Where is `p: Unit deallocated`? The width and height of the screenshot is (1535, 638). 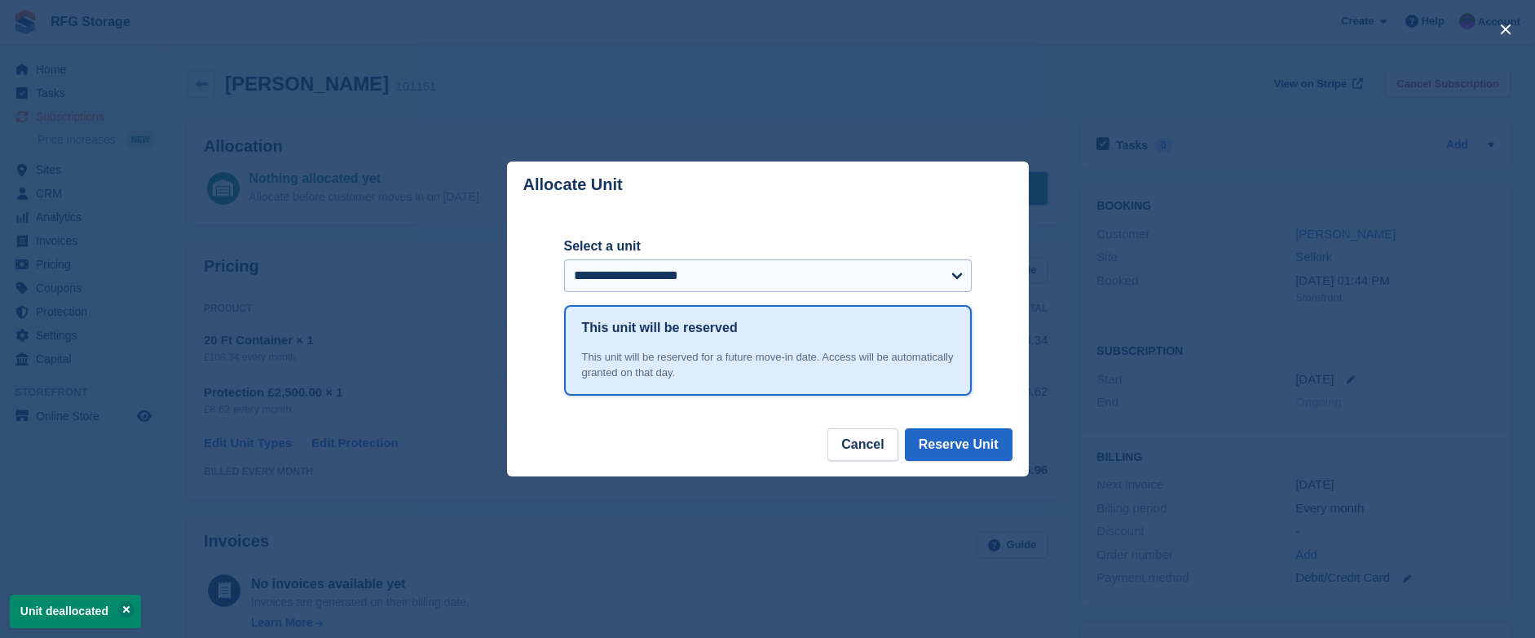 p: Unit deallocated is located at coordinates (75, 611).